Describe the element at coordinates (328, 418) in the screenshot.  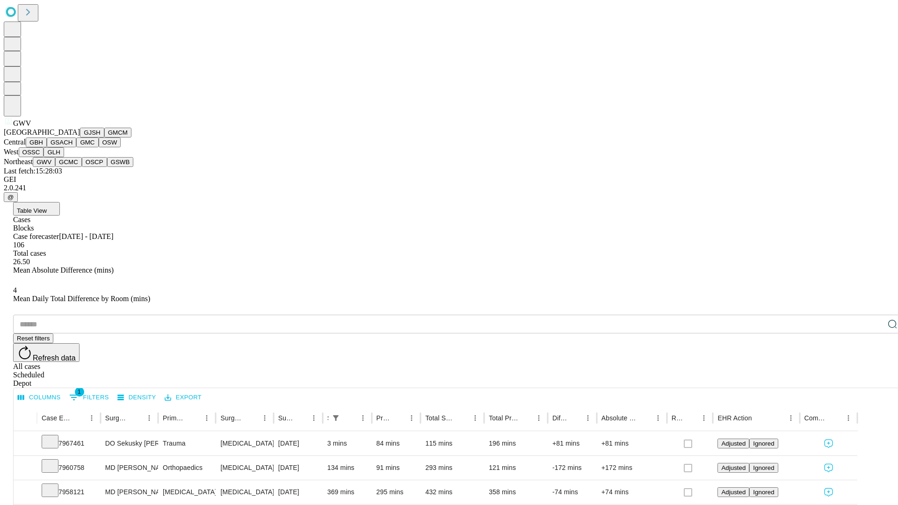
I see `div: Scheduled In Room Duration` at that location.